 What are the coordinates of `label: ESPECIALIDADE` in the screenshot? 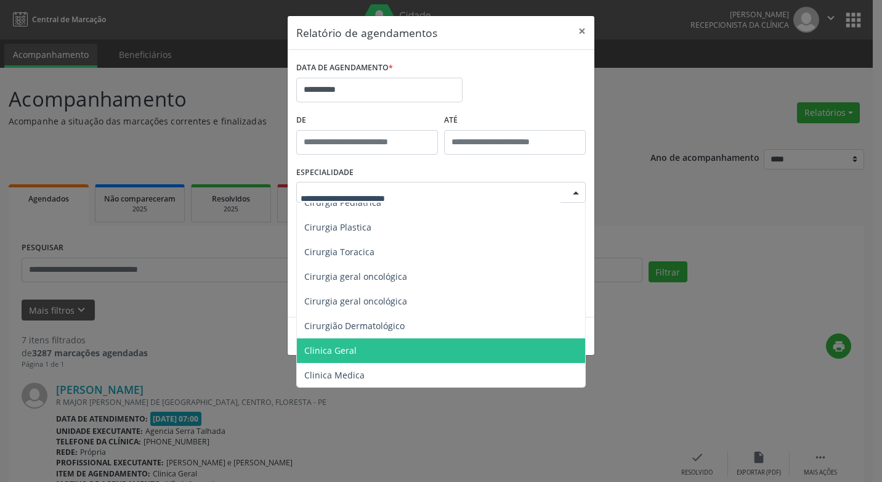 It's located at (325, 172).